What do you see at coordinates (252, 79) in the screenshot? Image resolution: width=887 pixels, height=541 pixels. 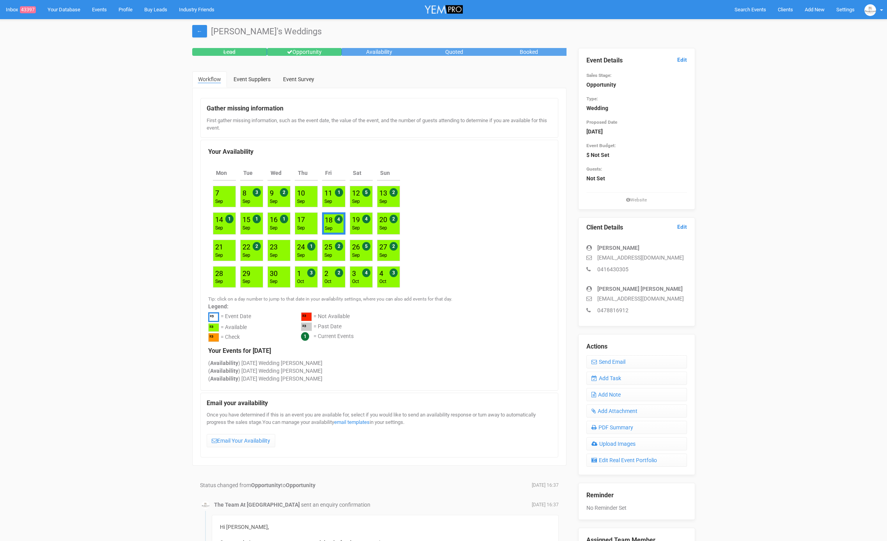 I see `a: Event Suppliers` at bounding box center [252, 79].